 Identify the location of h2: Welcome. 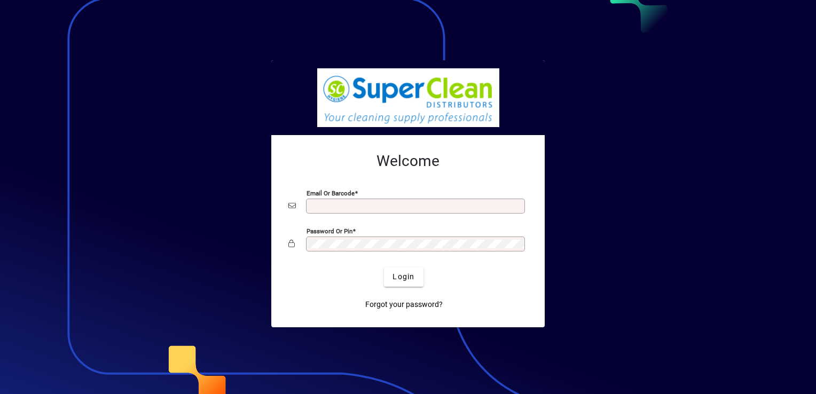
(408, 161).